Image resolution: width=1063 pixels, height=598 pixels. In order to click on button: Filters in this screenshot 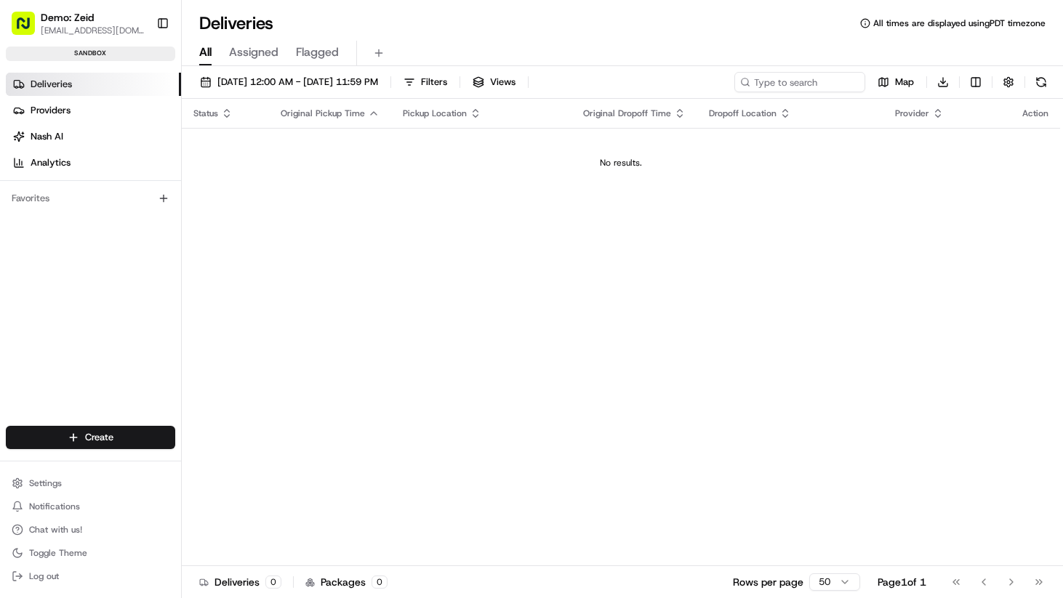, I will do `click(425, 82)`.